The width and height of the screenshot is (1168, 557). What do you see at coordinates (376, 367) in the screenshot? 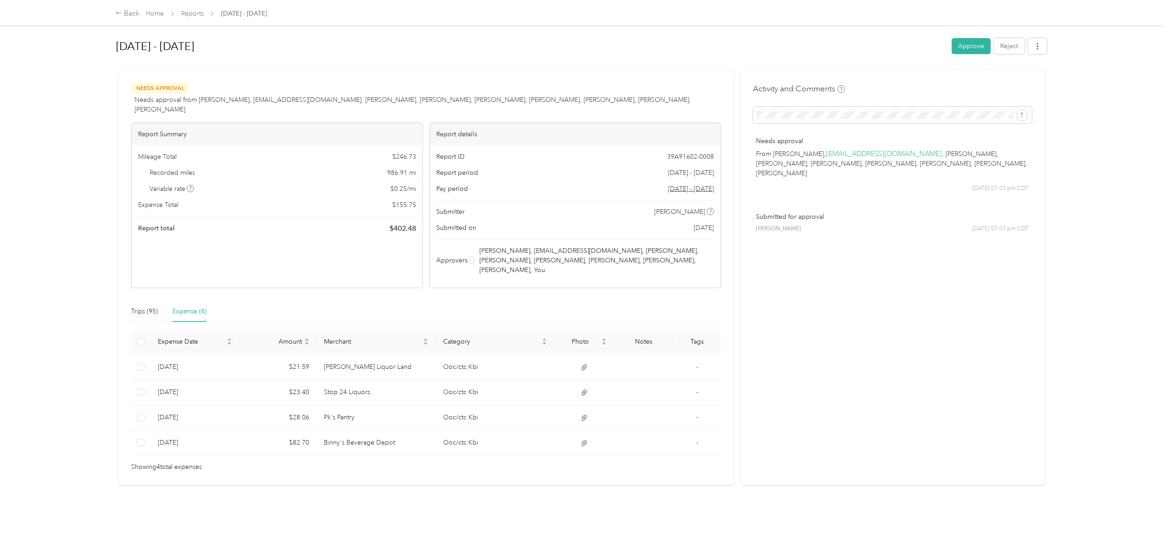
I see `td: Beecher's Liquor Land` at bounding box center [376, 367].